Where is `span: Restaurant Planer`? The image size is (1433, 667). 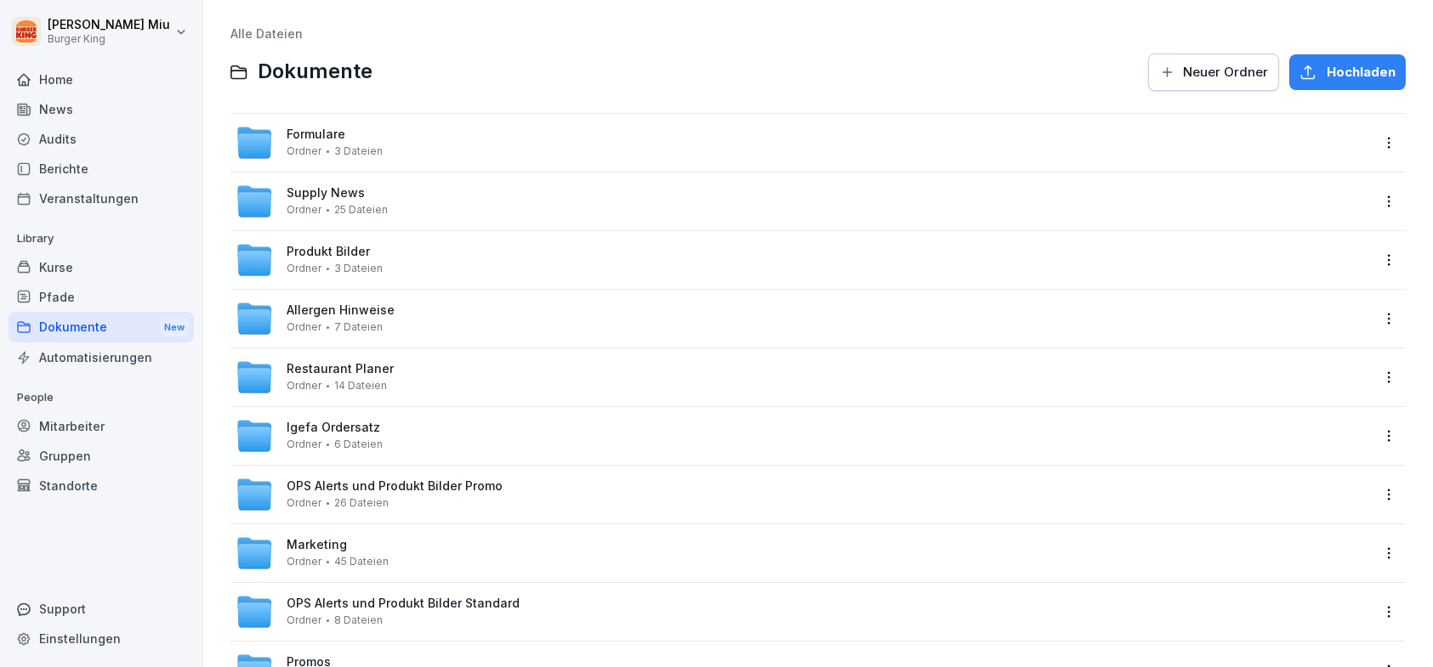
span: Restaurant Planer is located at coordinates (340, 369).